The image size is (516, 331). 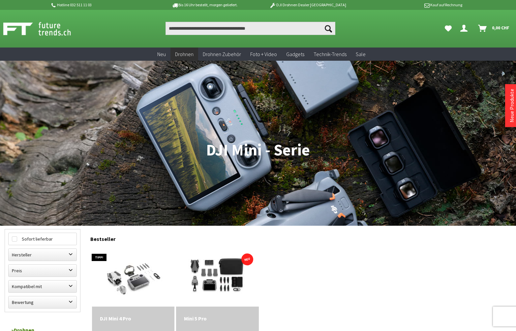 I want to click on a: Dein Konto, so click(x=466, y=28).